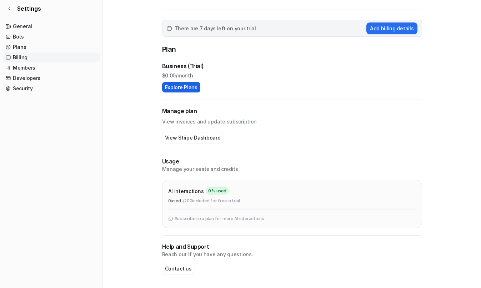 This screenshot has height=288, width=481. I want to click on span: 0 % used, so click(217, 191).